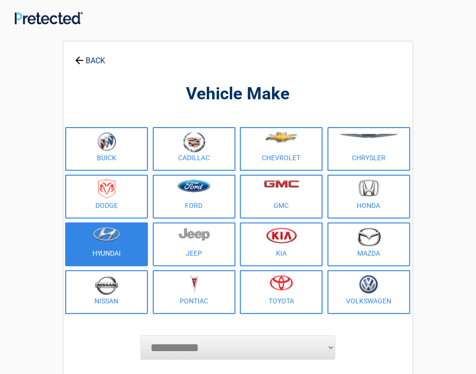  Describe the element at coordinates (107, 142) in the screenshot. I see `img: buick` at that location.